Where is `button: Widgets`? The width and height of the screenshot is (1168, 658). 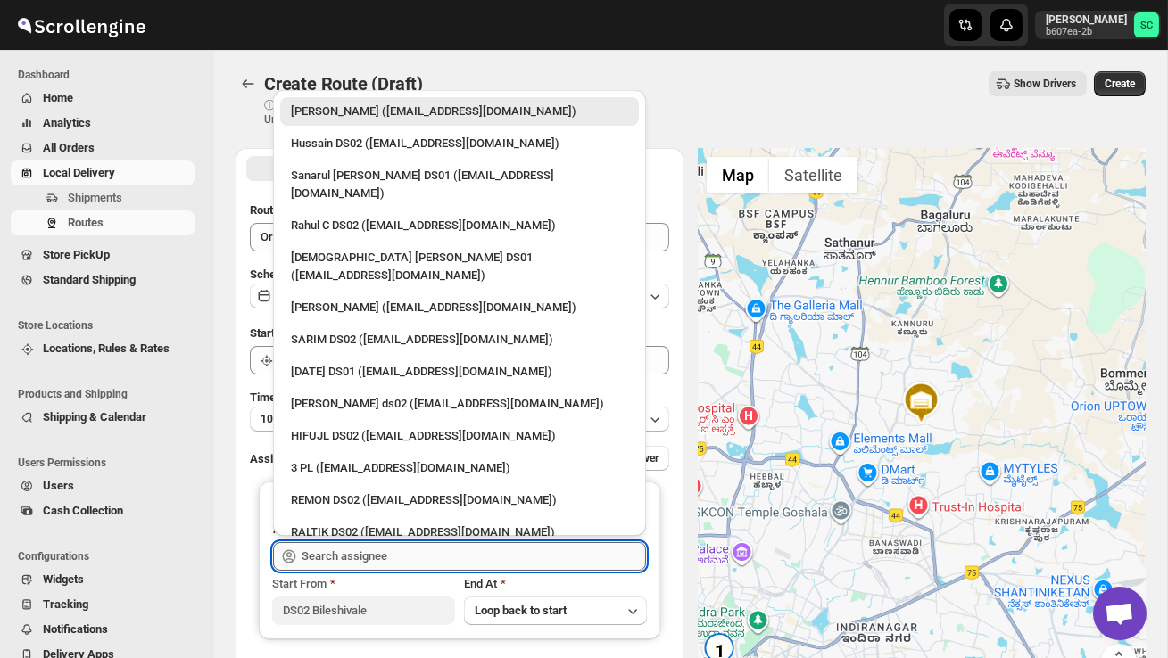 button: Widgets is located at coordinates (103, 580).